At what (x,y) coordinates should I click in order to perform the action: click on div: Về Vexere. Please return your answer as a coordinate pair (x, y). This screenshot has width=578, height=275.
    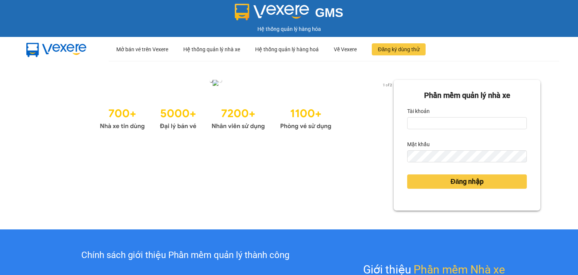
    Looking at the image, I should click on (345, 49).